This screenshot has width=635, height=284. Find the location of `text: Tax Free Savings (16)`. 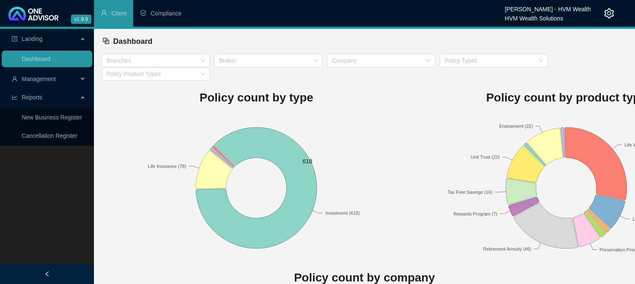

text: Tax Free Savings (16) is located at coordinates (470, 192).